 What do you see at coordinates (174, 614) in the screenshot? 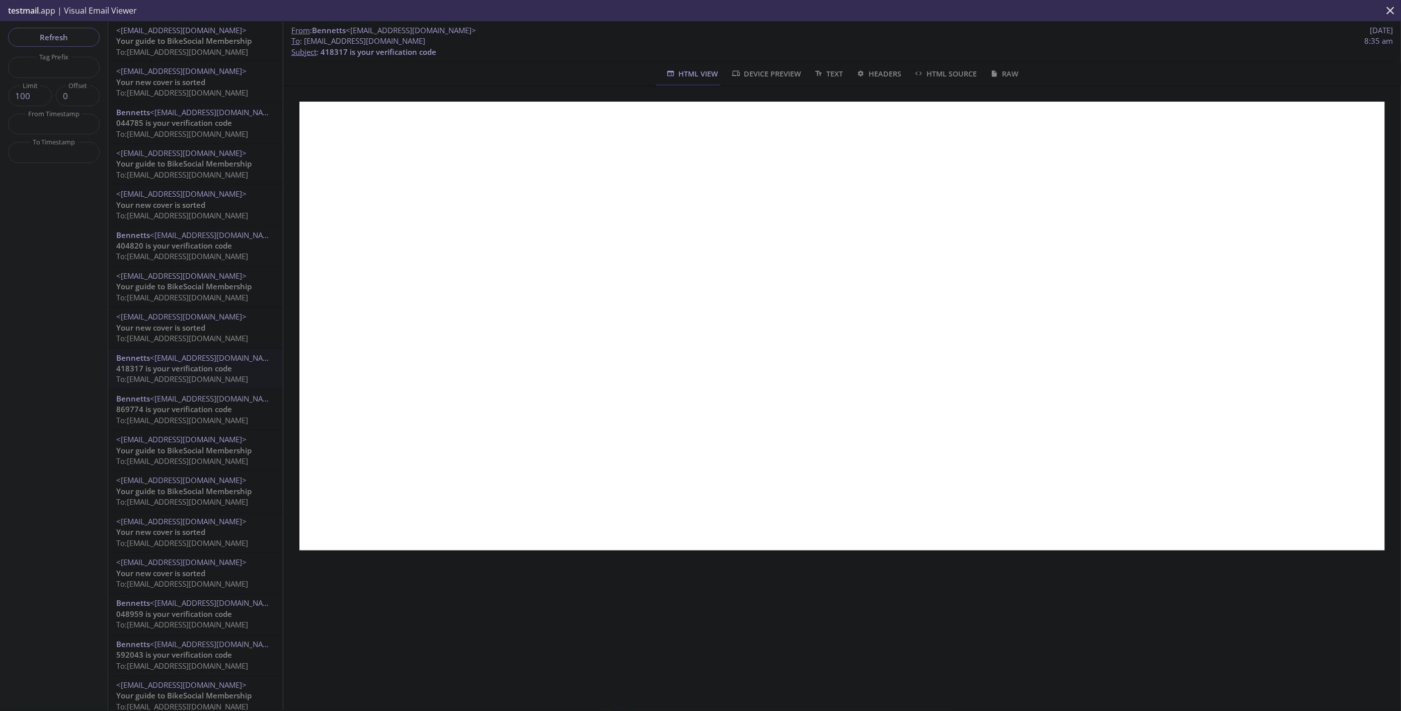
I see `span: 048959 is your verification code` at bounding box center [174, 614].